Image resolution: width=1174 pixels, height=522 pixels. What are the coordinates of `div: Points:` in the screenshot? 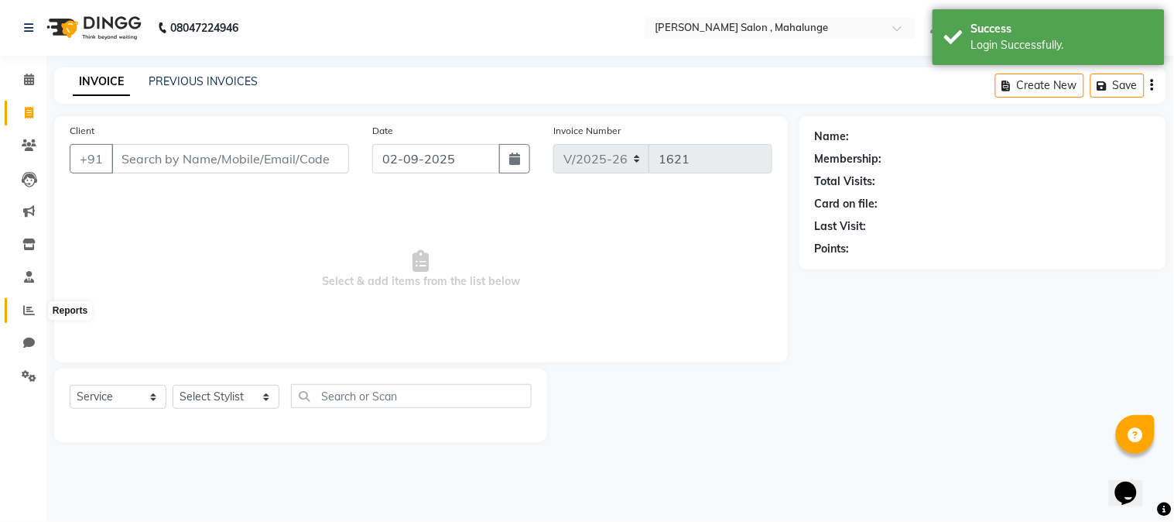 It's located at (832, 249).